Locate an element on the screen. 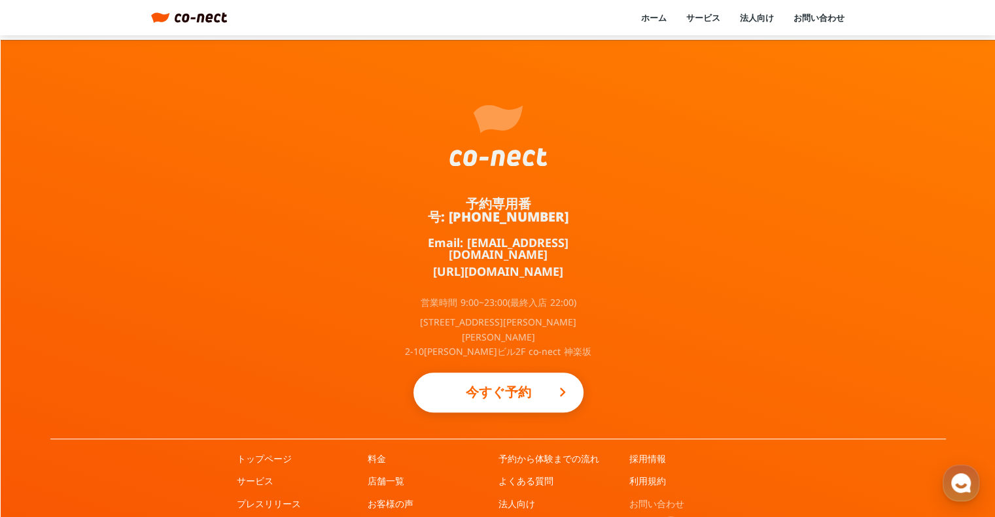  p: 今すぐ予約 is located at coordinates (498, 392).